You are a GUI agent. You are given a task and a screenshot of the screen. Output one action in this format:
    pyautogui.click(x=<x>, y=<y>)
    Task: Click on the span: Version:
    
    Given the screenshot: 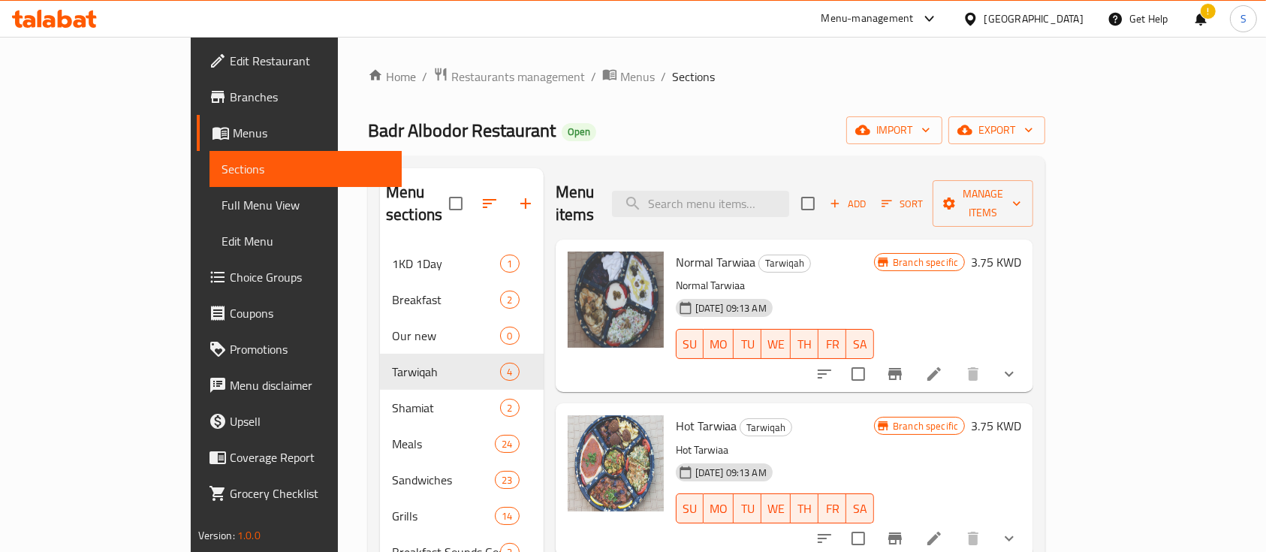 What is the action you would take?
    pyautogui.click(x=216, y=536)
    